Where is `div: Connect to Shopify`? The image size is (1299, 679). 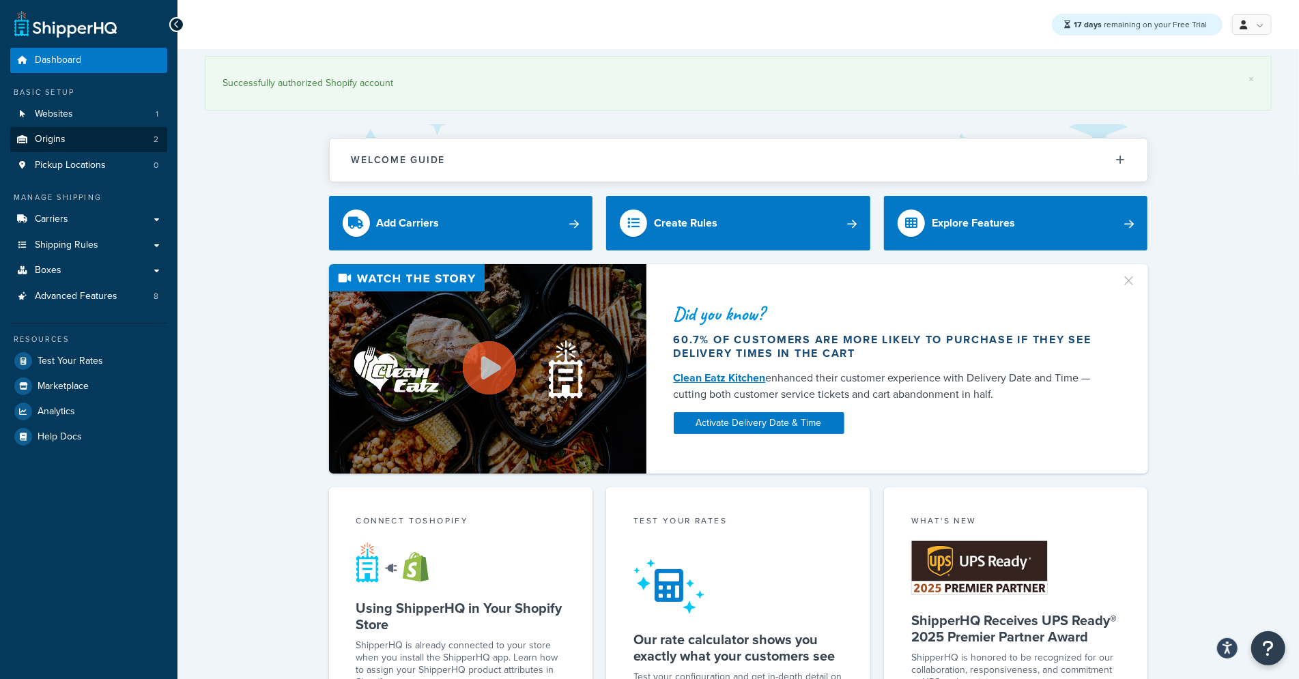 div: Connect to Shopify is located at coordinates (461, 522).